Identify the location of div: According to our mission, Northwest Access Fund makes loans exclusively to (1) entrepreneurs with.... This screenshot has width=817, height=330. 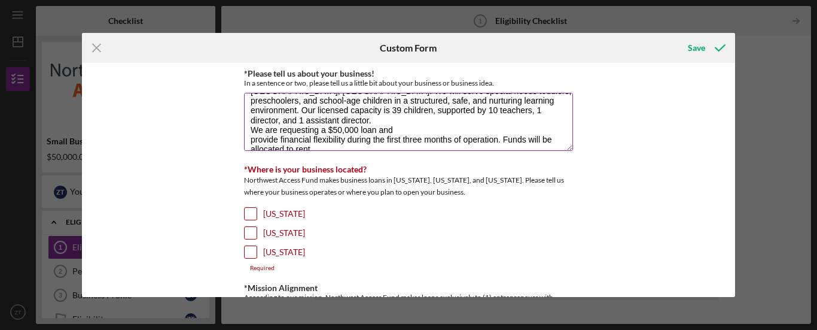
(409, 306).